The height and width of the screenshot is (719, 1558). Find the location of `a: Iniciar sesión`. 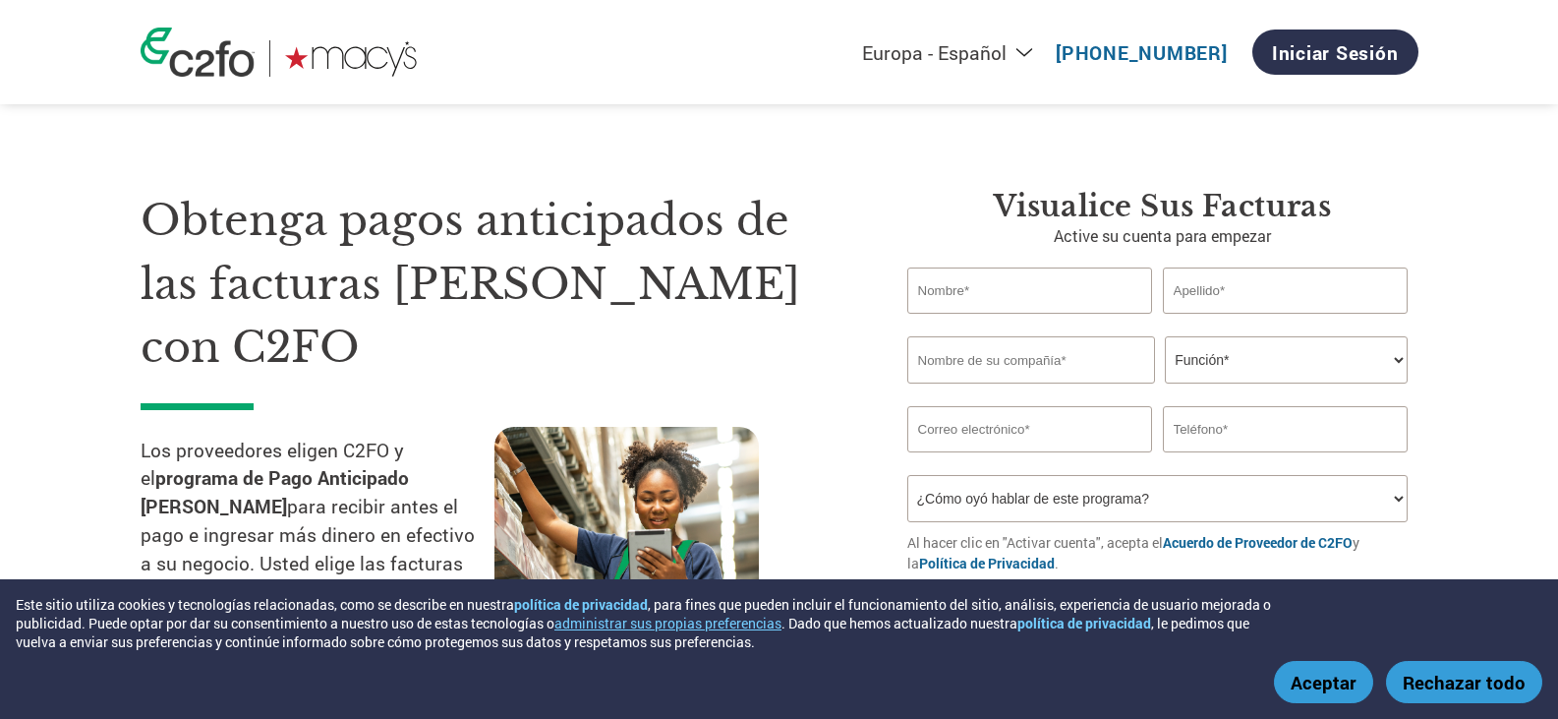

a: Iniciar sesión is located at coordinates (1335, 52).